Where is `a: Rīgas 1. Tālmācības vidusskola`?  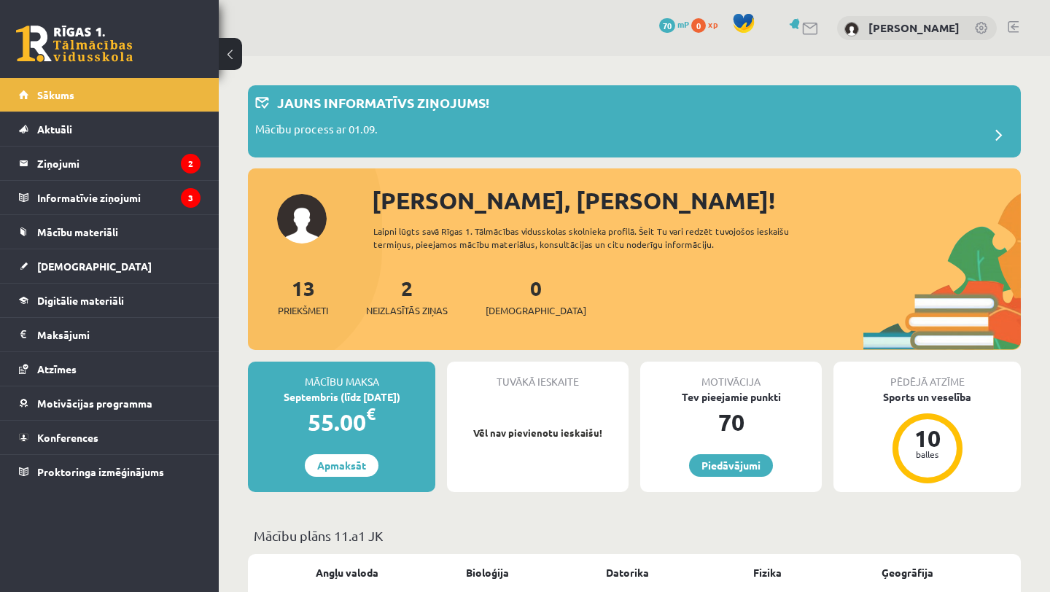
a: Rīgas 1. Tālmācības vidusskola is located at coordinates (74, 44).